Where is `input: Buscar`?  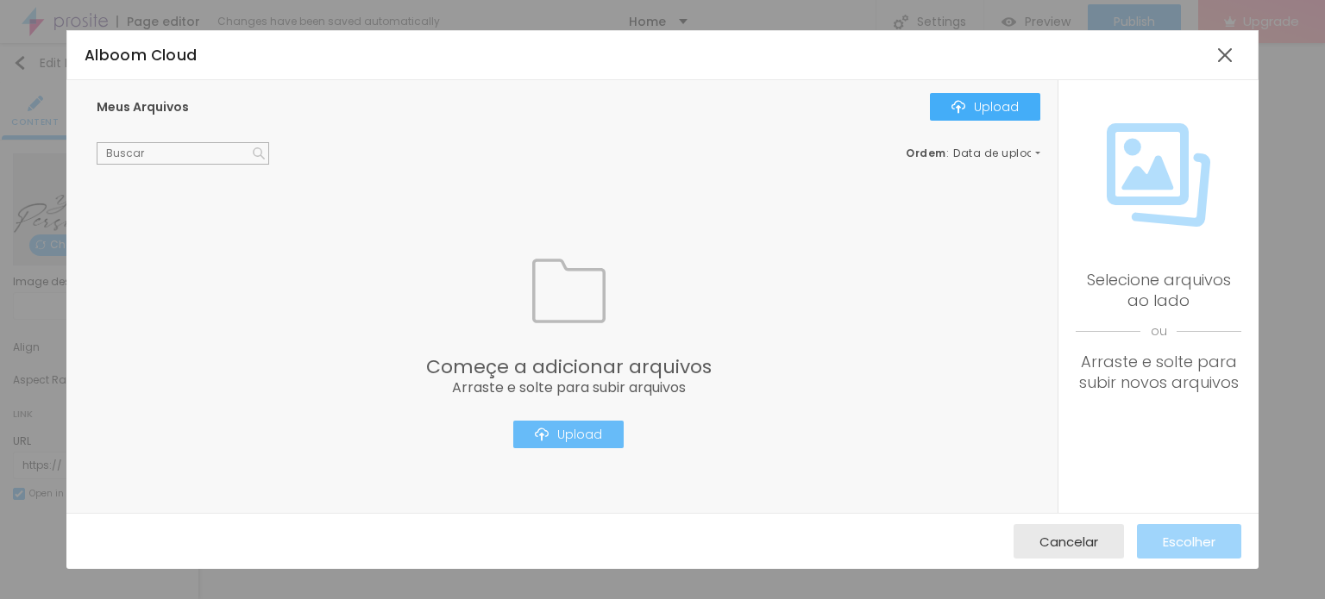
input: Buscar is located at coordinates (183, 154).